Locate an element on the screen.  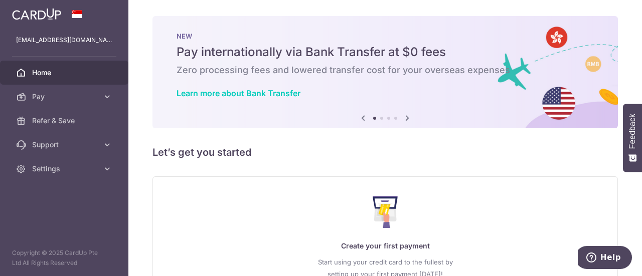
p: Create your first payment is located at coordinates (385, 246).